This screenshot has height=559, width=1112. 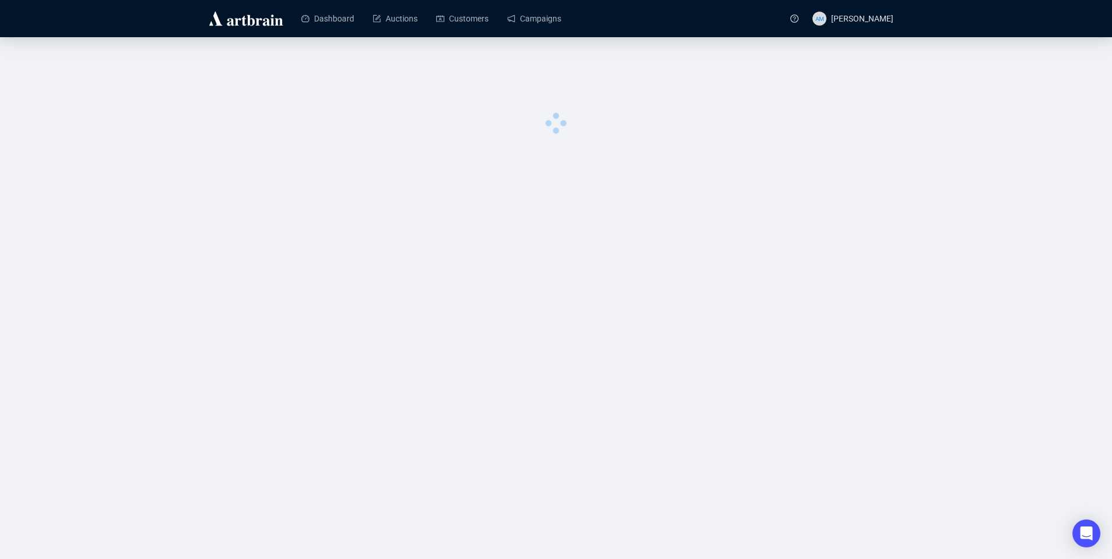 I want to click on img: logo, so click(x=246, y=19).